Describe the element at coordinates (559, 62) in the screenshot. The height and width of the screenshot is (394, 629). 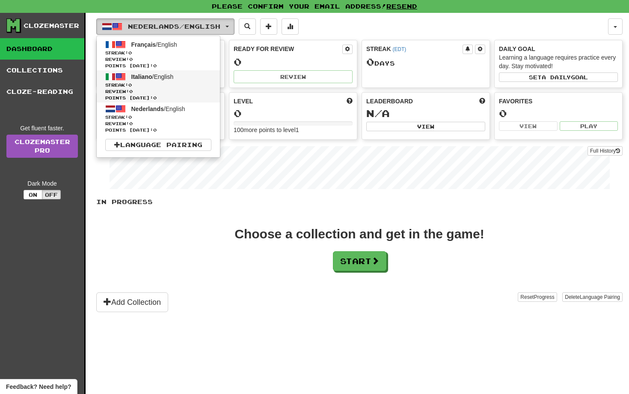
I see `div: Learning a language requires practice every day. Stay motivated!` at that location.